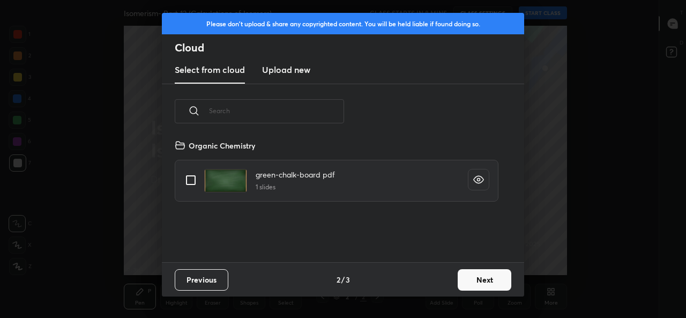  What do you see at coordinates (348, 279) in the screenshot?
I see `h4: 3` at bounding box center [348, 279].